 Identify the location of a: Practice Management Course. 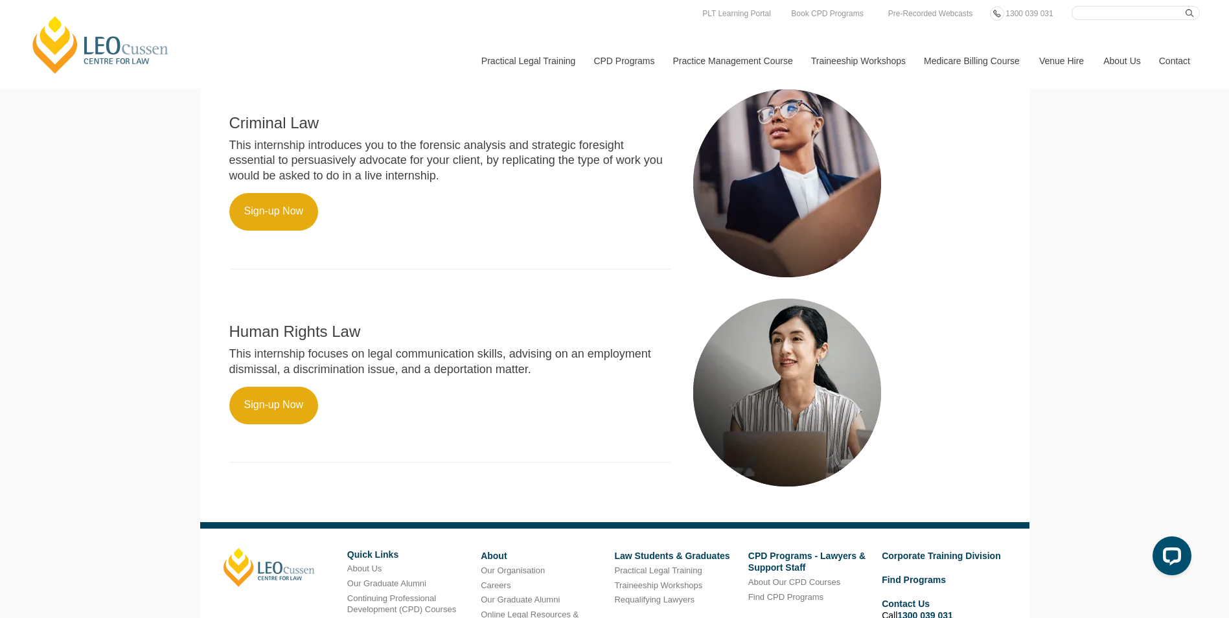
(732, 61).